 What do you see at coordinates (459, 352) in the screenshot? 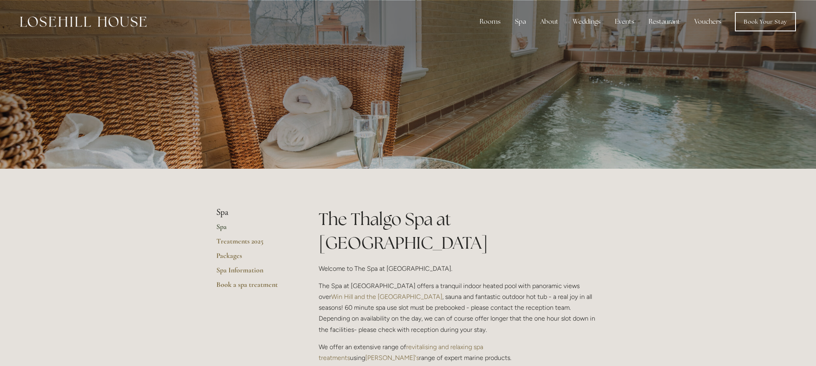
I see `p: We offer an extensive range of using range of expert marine products.` at bounding box center [459, 352].